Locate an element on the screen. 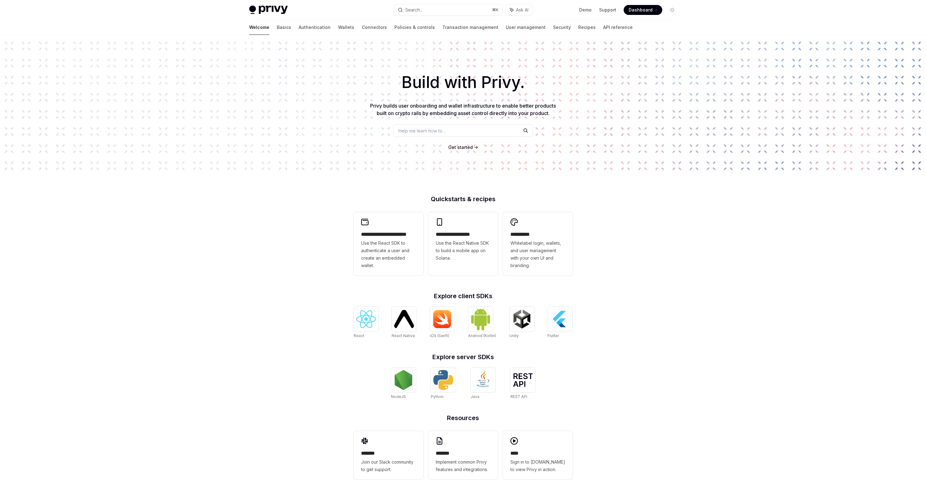  img: Python is located at coordinates (443, 380).